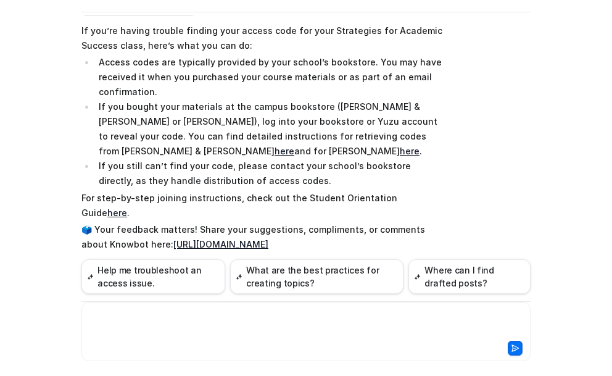  Describe the element at coordinates (269, 77) in the screenshot. I see `li: Access codes are typically provided by your school’s bookstore. You may have received it when you...` at that location.